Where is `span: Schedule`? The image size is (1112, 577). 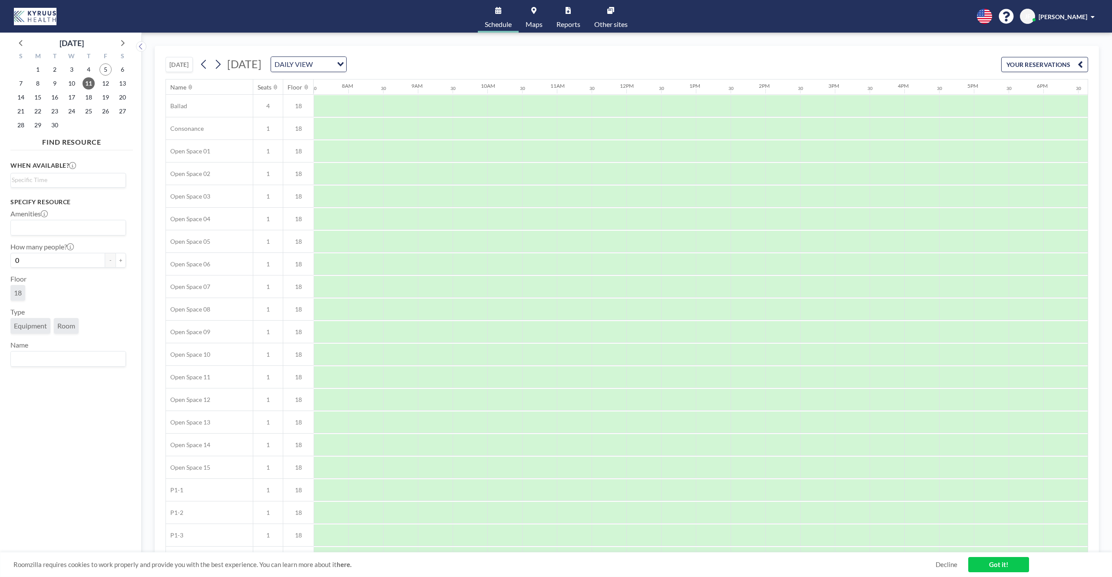
span: Schedule is located at coordinates (498, 24).